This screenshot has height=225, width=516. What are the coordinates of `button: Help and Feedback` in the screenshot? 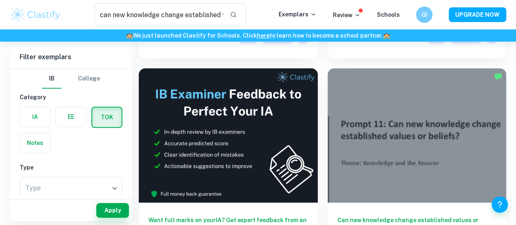 It's located at (500, 204).